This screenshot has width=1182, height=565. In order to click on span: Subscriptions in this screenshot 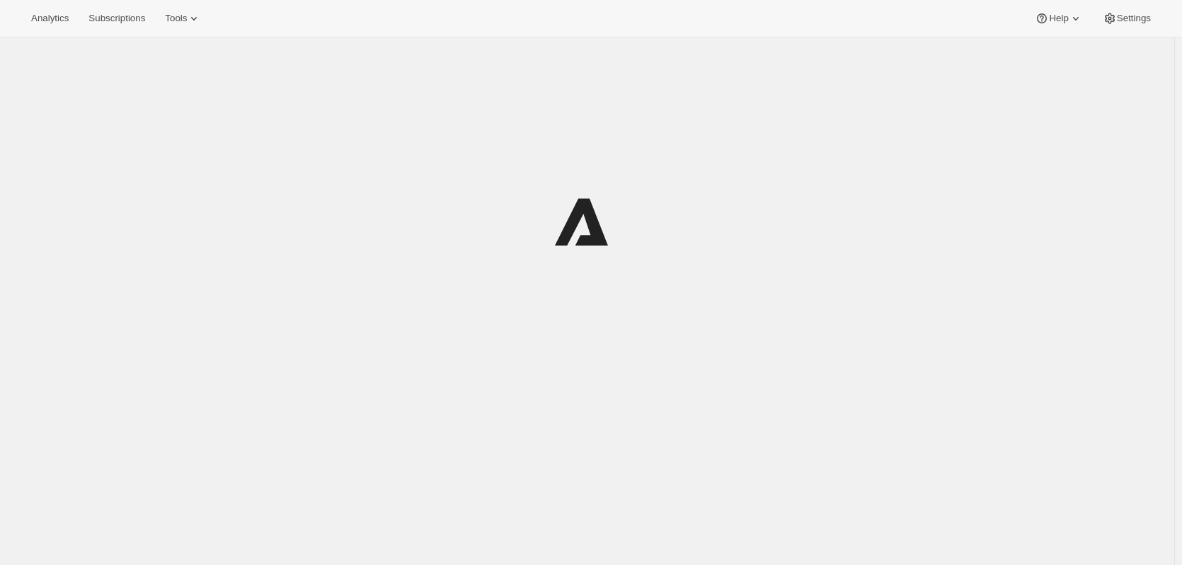, I will do `click(117, 18)`.